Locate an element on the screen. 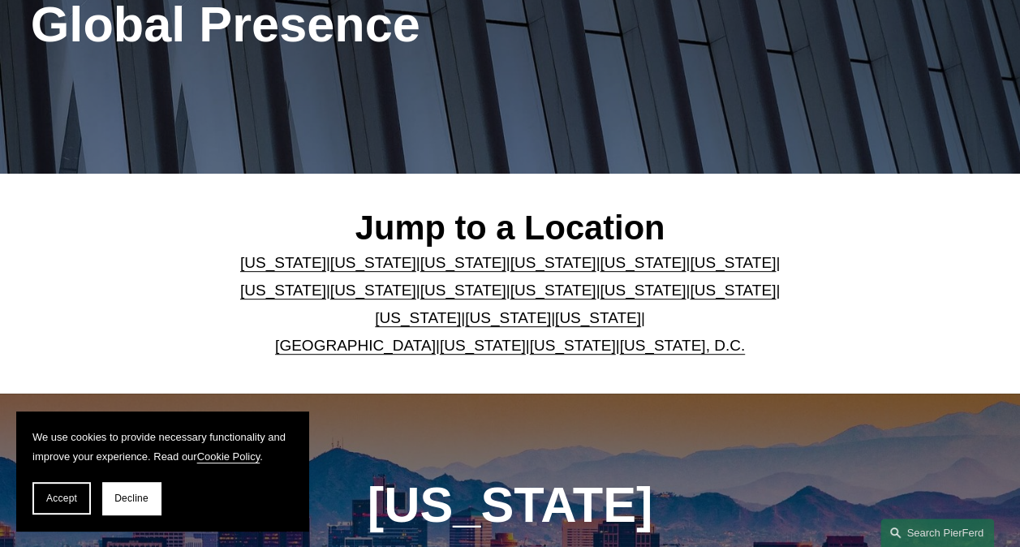 The image size is (1020, 547). p: We use cookies to provide necessary functionality and improve your experience. Read our . is located at coordinates (162, 446).